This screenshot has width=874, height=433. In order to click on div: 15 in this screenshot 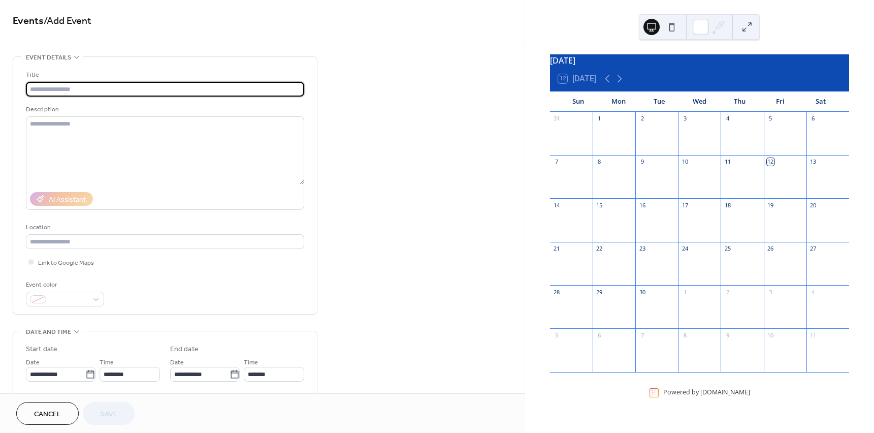, I will do `click(599, 205)`.